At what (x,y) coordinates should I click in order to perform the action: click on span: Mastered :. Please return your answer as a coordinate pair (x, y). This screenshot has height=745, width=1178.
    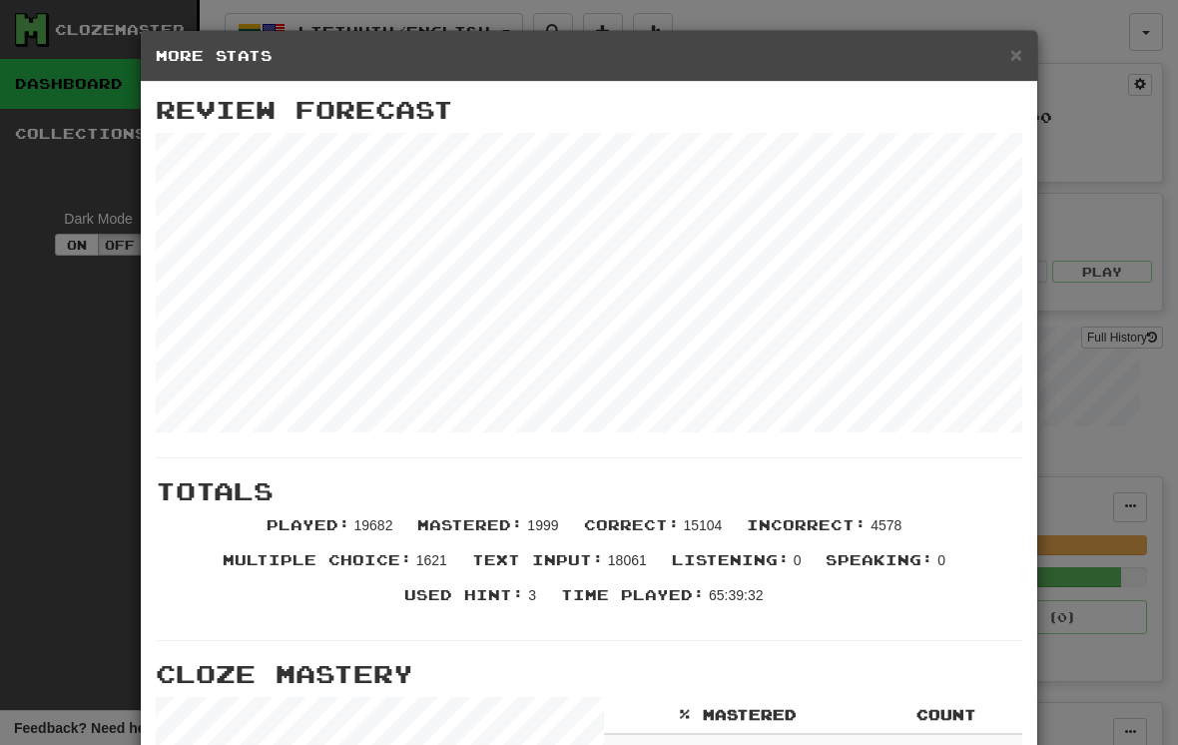
    Looking at the image, I should click on (470, 524).